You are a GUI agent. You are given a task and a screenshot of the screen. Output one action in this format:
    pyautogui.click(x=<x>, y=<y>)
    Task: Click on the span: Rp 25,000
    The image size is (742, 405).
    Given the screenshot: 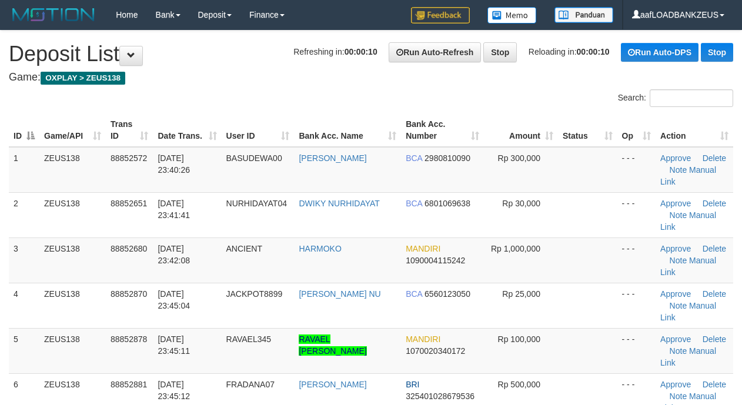 What is the action you would take?
    pyautogui.click(x=521, y=294)
    